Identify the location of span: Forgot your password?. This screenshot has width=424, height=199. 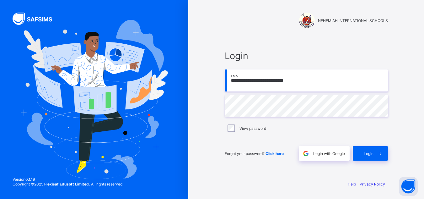
(254, 153).